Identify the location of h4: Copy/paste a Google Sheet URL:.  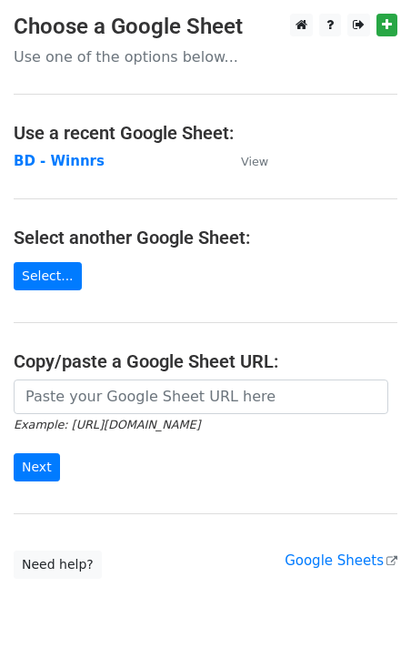
(206, 361).